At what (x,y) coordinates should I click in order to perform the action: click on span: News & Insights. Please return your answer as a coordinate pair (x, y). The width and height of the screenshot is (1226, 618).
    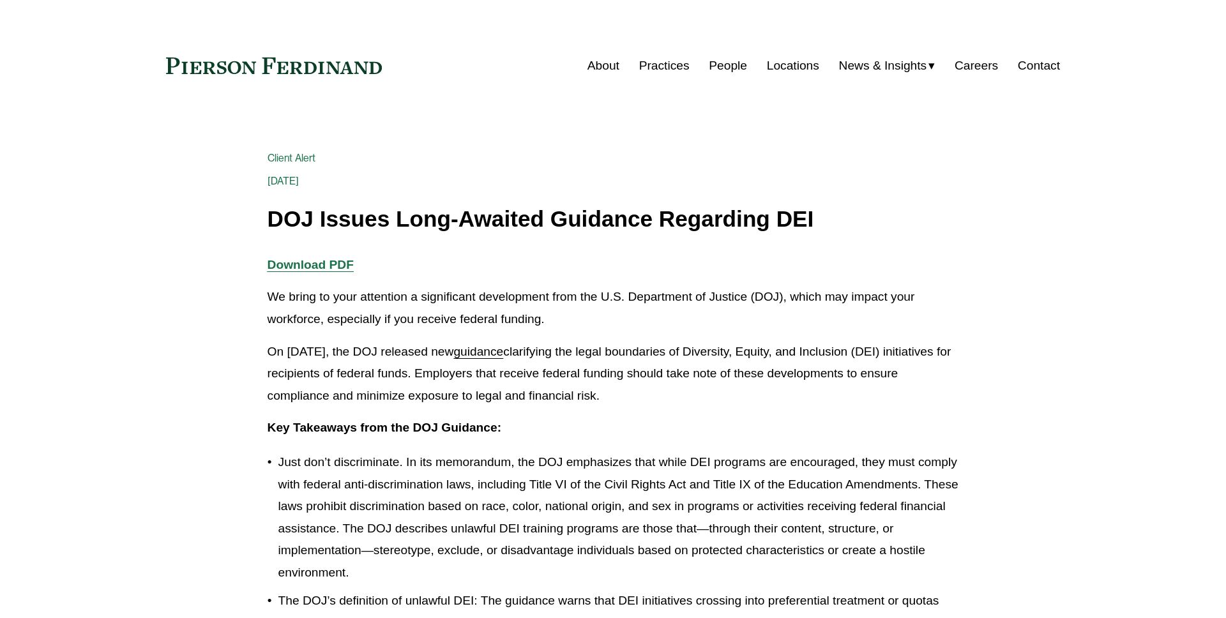
    Looking at the image, I should click on (883, 66).